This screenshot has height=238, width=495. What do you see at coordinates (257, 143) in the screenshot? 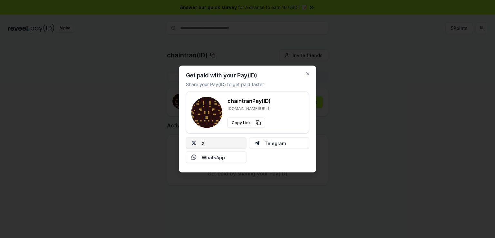
I see `img: Telegram` at bounding box center [257, 143].